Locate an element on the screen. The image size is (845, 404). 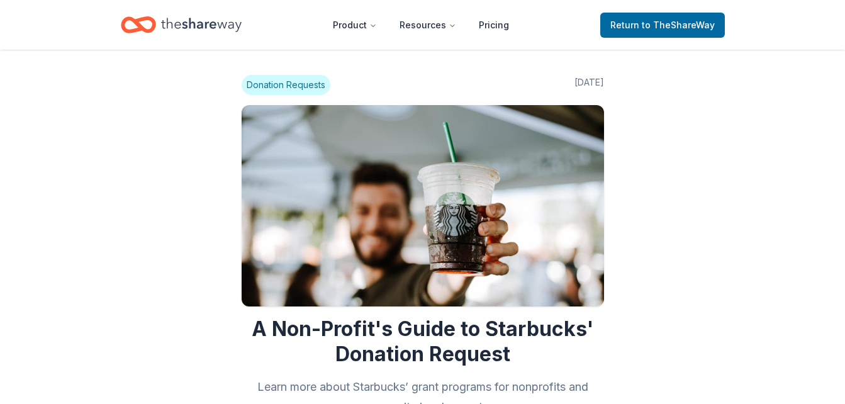
span: Return is located at coordinates (663, 25).